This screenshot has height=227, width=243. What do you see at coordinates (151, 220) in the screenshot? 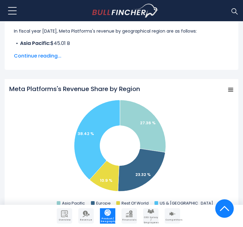
I see `span: CEO Salary / Employees` at bounding box center [151, 220].